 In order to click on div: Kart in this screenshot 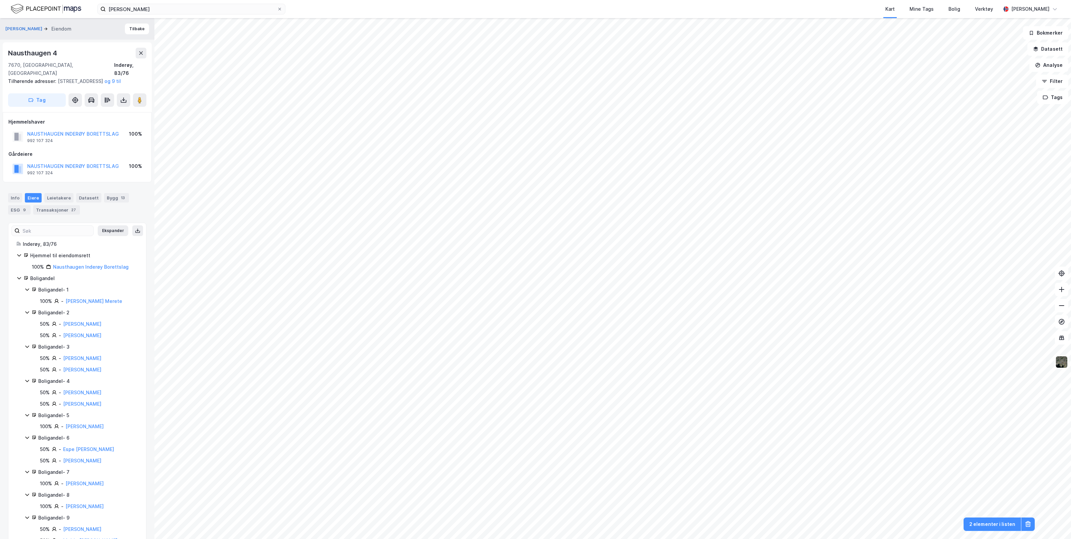, I will do `click(890, 9)`.